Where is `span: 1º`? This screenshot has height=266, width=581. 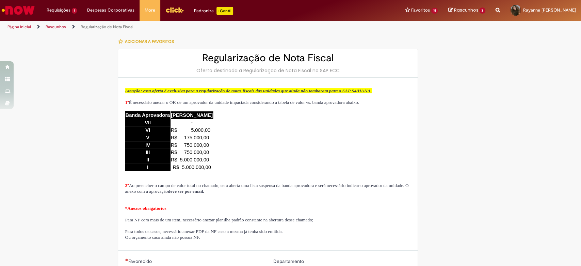 span: 1º is located at coordinates (127, 102).